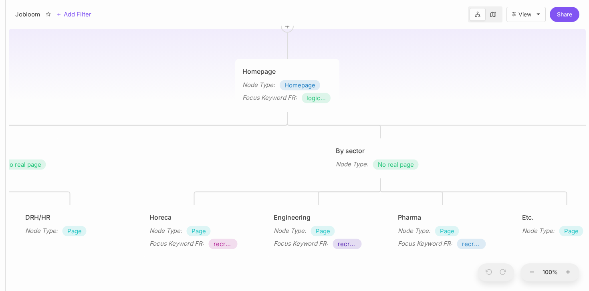 This screenshot has width=589, height=291. What do you see at coordinates (381, 151) in the screenshot?
I see `div: By sector` at bounding box center [381, 151].